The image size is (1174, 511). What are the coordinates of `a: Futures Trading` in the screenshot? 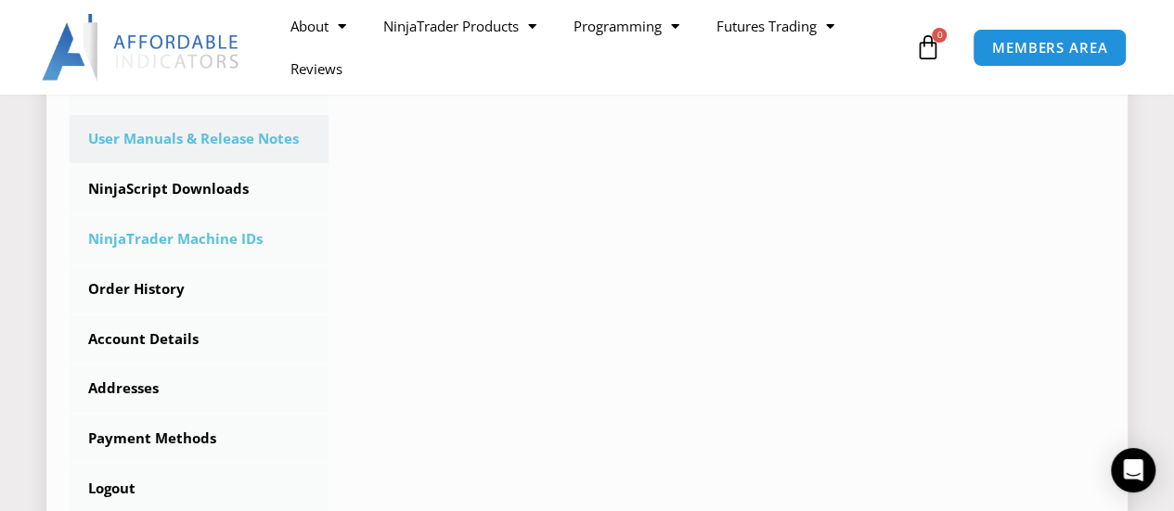 It's located at (775, 26).